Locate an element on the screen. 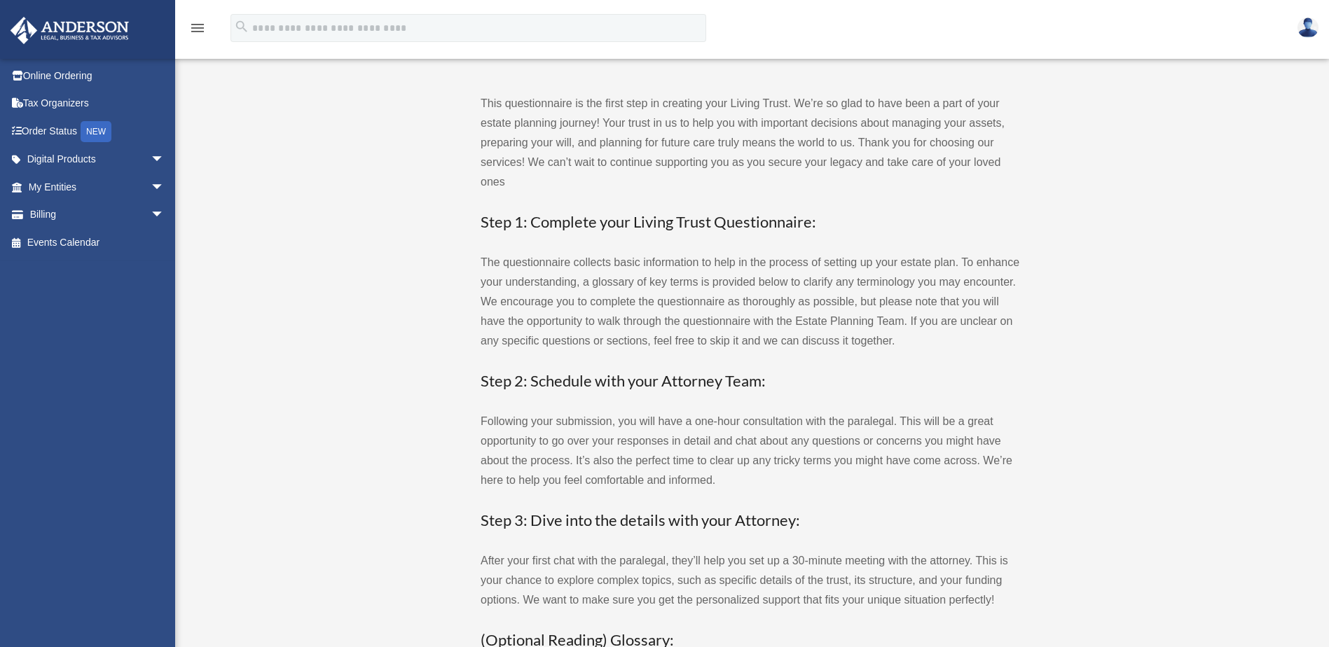 The height and width of the screenshot is (647, 1329). div: NEW is located at coordinates (96, 132).